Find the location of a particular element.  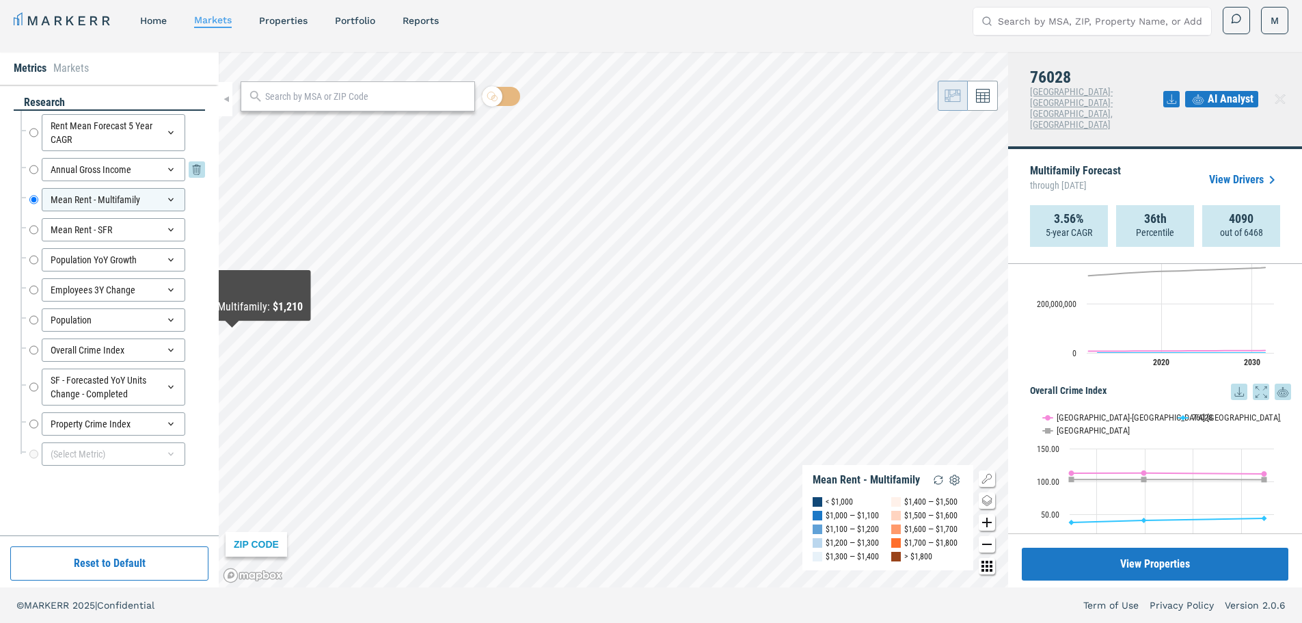

path: Monday, 14 Dec, 18:00, 37.616101. 76028. is located at coordinates (1072, 522).